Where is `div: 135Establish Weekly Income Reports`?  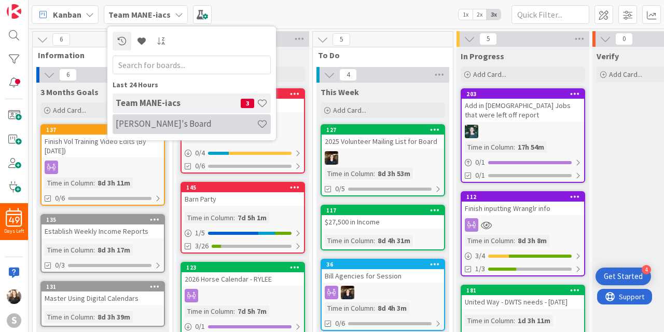
div: 135Establish Weekly Income Reports is located at coordinates (103, 226).